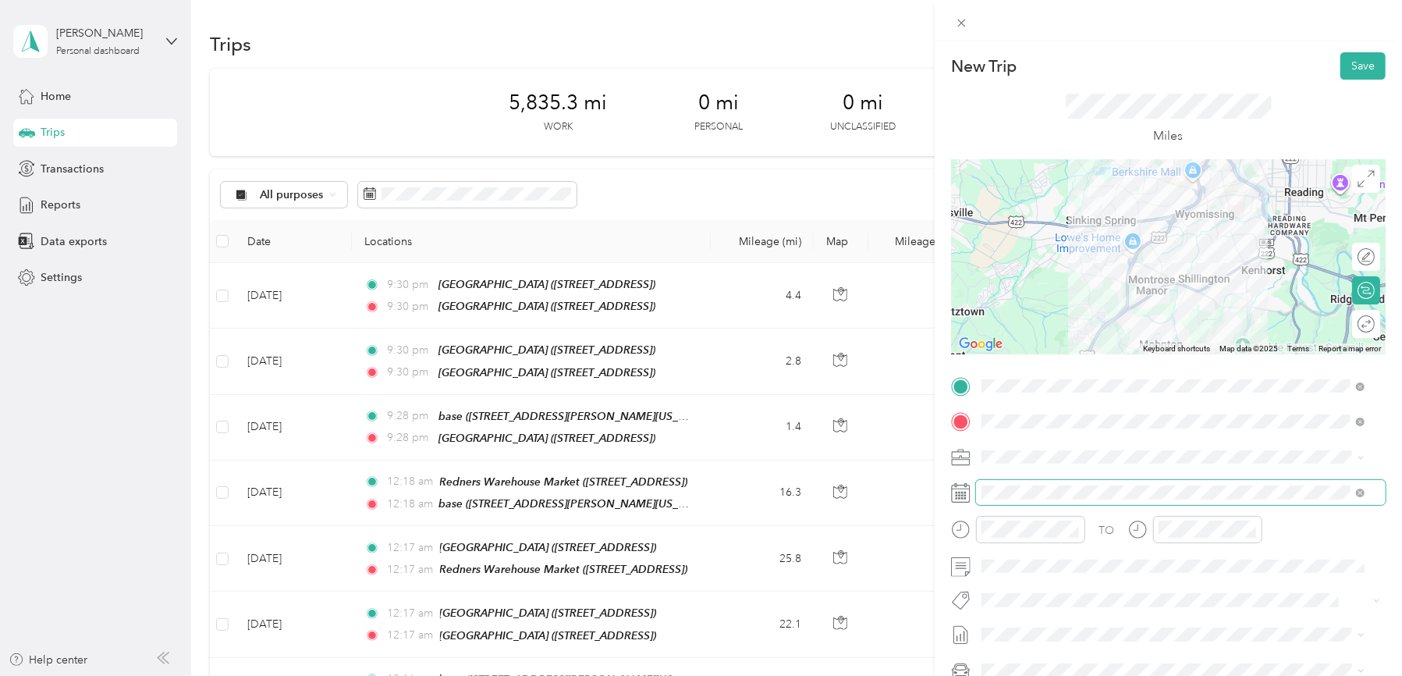  Describe the element at coordinates (1298, 348) in the screenshot. I see `a: Terms (opens in new tab)` at that location.